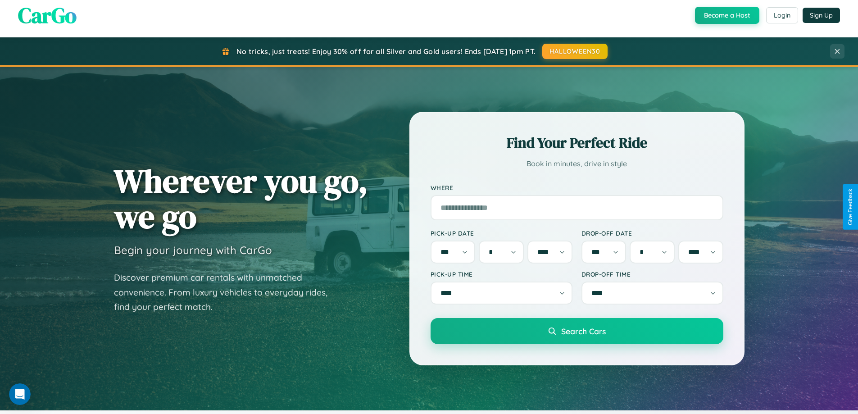 This screenshot has width=858, height=414. I want to click on h1: Wherever you go, we go, so click(241, 199).